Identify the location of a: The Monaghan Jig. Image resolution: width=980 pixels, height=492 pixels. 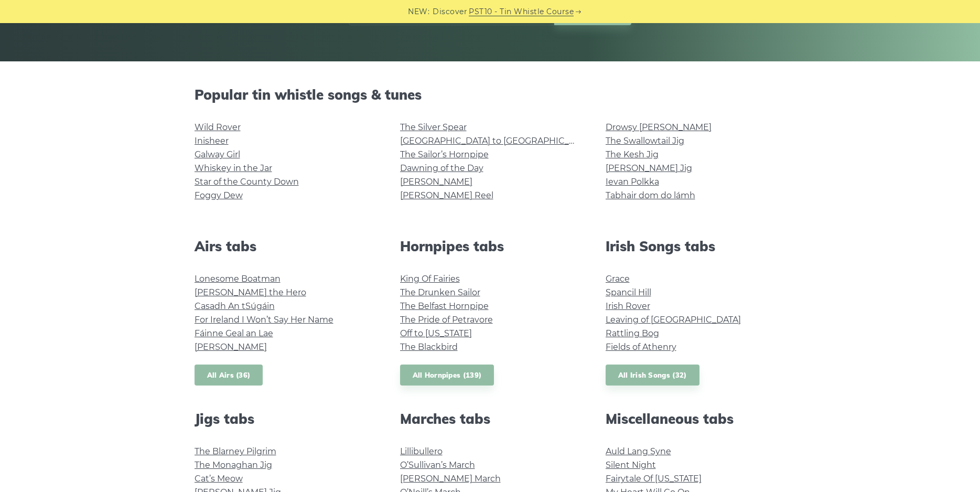
(233, 464).